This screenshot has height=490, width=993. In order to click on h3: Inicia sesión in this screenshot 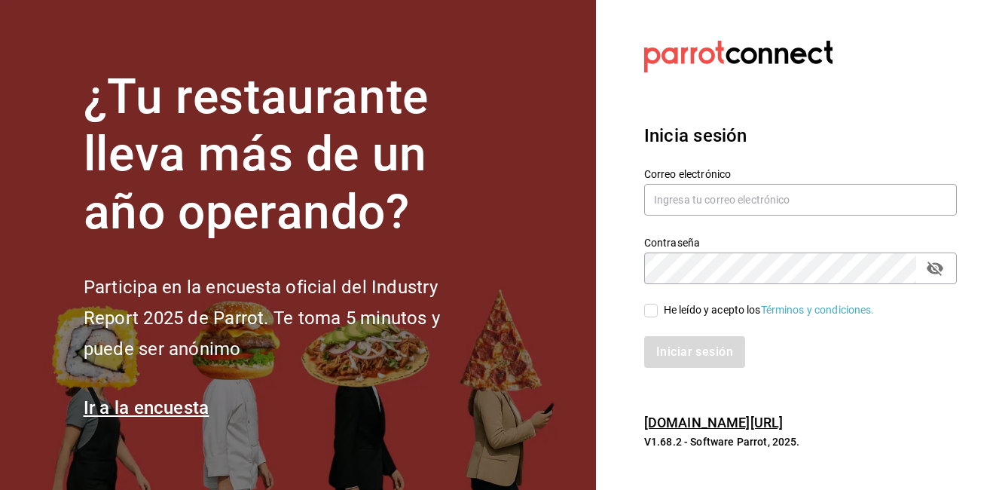, I will do `click(800, 136)`.